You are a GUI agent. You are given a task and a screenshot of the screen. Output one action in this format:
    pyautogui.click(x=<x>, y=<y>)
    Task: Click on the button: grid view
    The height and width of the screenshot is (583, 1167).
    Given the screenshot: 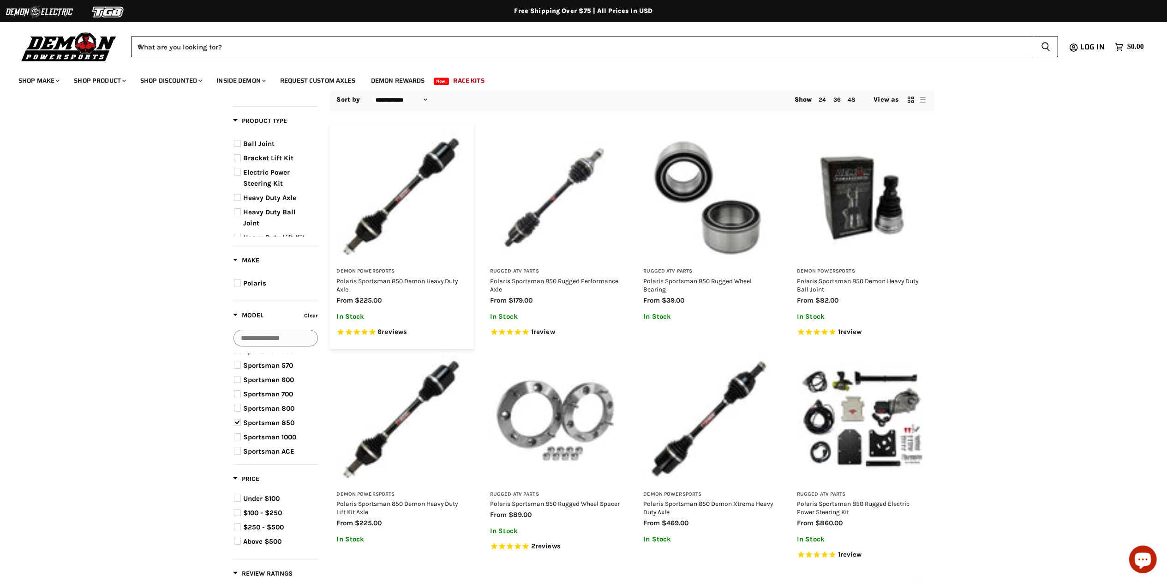 What is the action you would take?
    pyautogui.click(x=911, y=100)
    